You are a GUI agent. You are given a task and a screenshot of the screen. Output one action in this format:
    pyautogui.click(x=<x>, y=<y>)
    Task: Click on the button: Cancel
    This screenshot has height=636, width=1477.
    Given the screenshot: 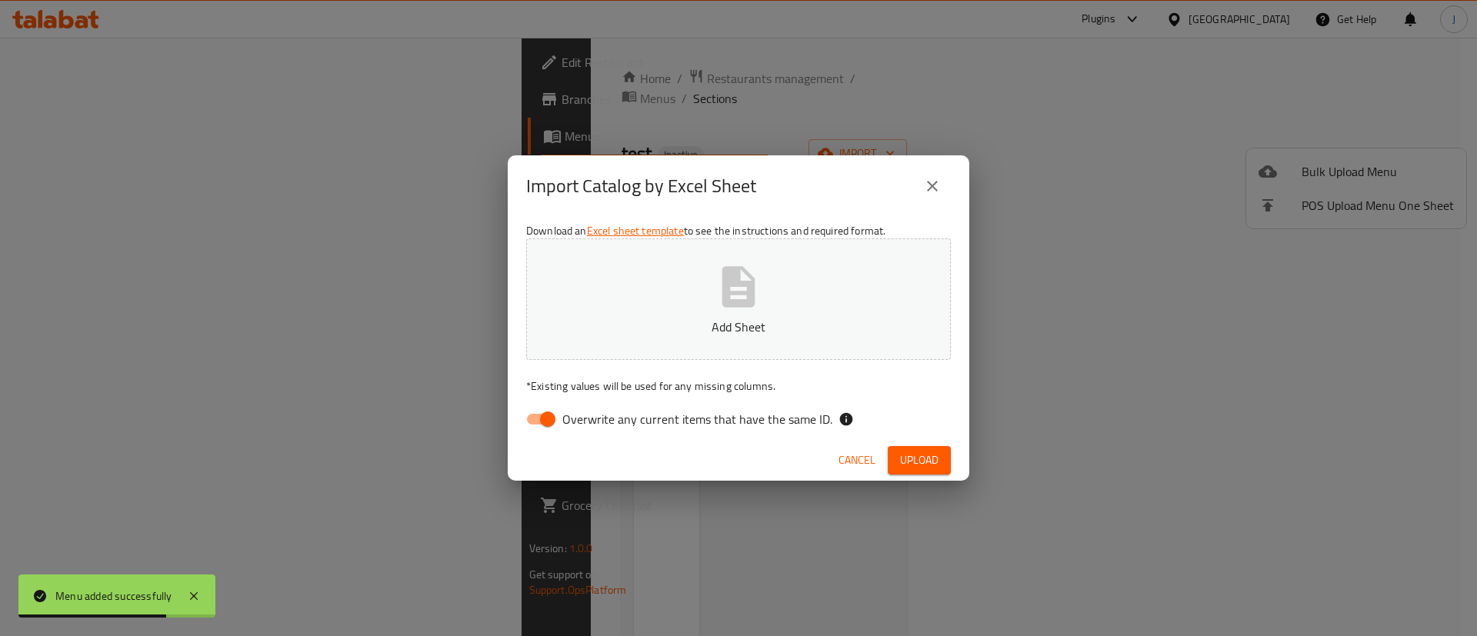 What is the action you would take?
    pyautogui.click(x=857, y=460)
    